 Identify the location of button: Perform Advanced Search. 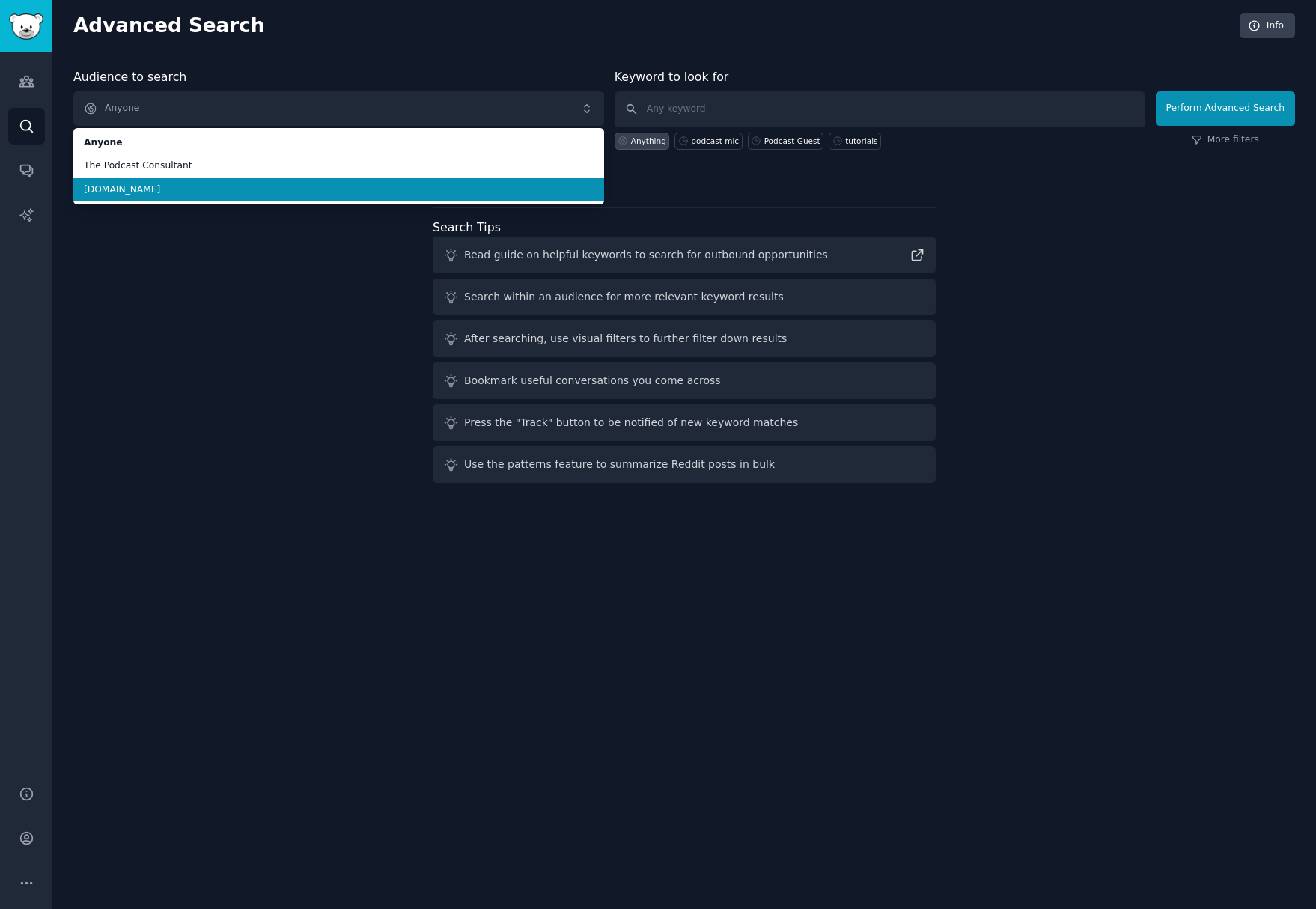
(1225, 108).